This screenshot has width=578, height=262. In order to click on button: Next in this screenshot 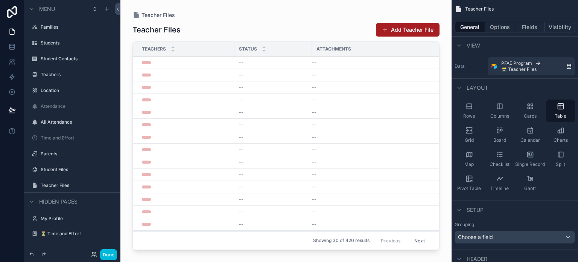, I will do `click(420, 240)`.